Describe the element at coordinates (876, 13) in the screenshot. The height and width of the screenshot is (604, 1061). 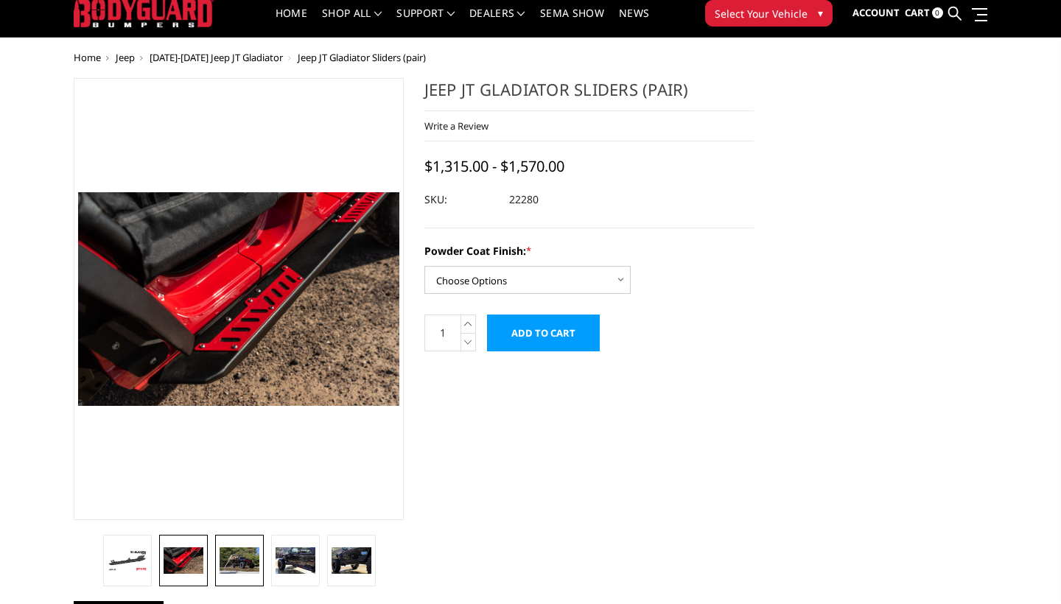
I see `span: Account` at that location.